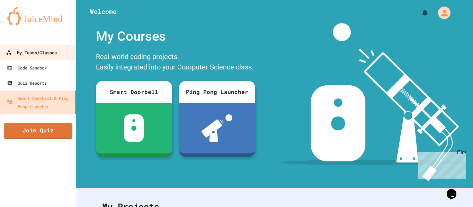 This screenshot has width=473, height=207. What do you see at coordinates (442, 13) in the screenshot?
I see `div: My Account` at bounding box center [442, 13].